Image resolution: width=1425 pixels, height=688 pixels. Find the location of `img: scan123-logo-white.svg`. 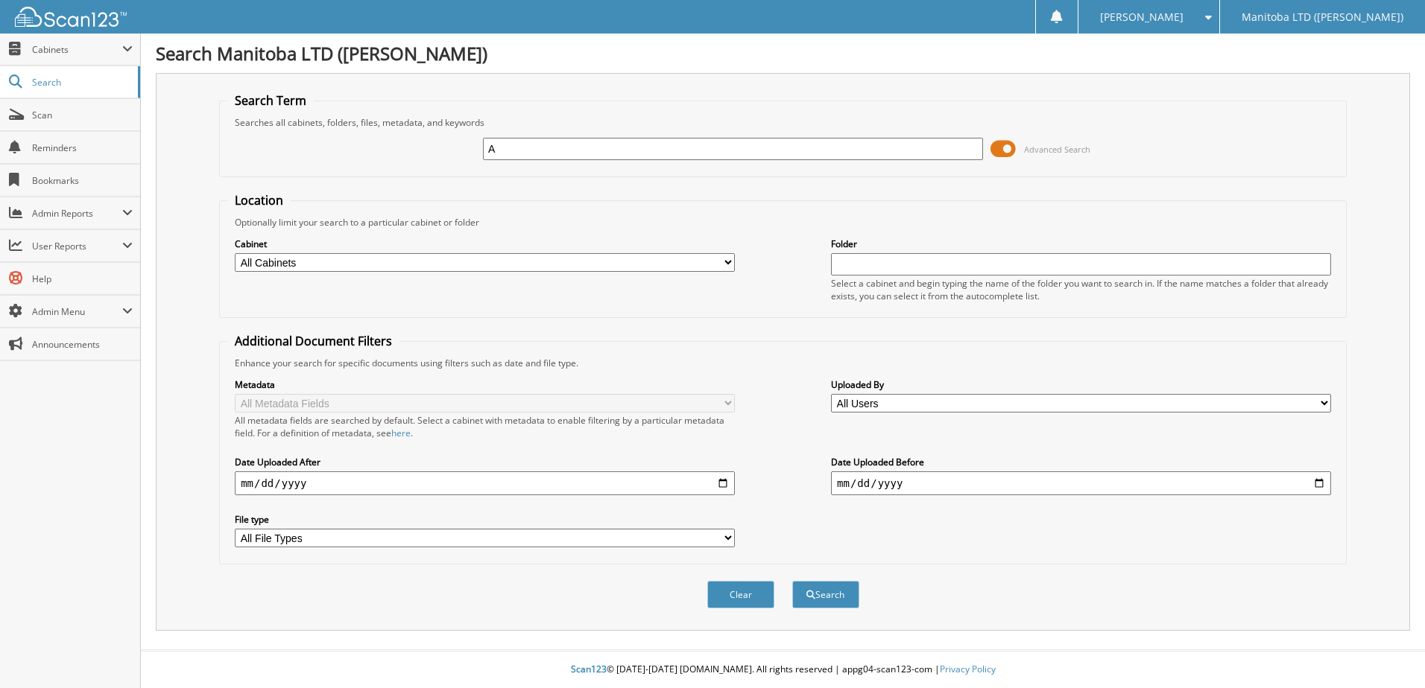

img: scan123-logo-white.svg is located at coordinates (71, 16).